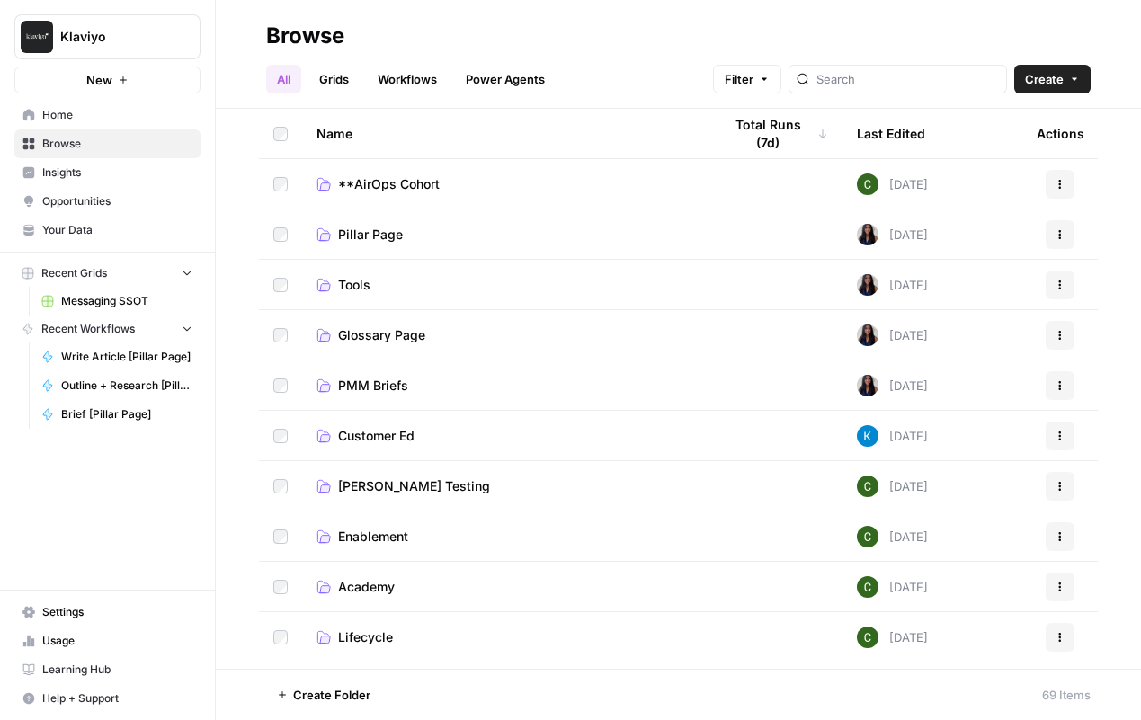 The width and height of the screenshot is (1141, 720). Describe the element at coordinates (37, 37) in the screenshot. I see `img: Klaviyo Logo` at that location.